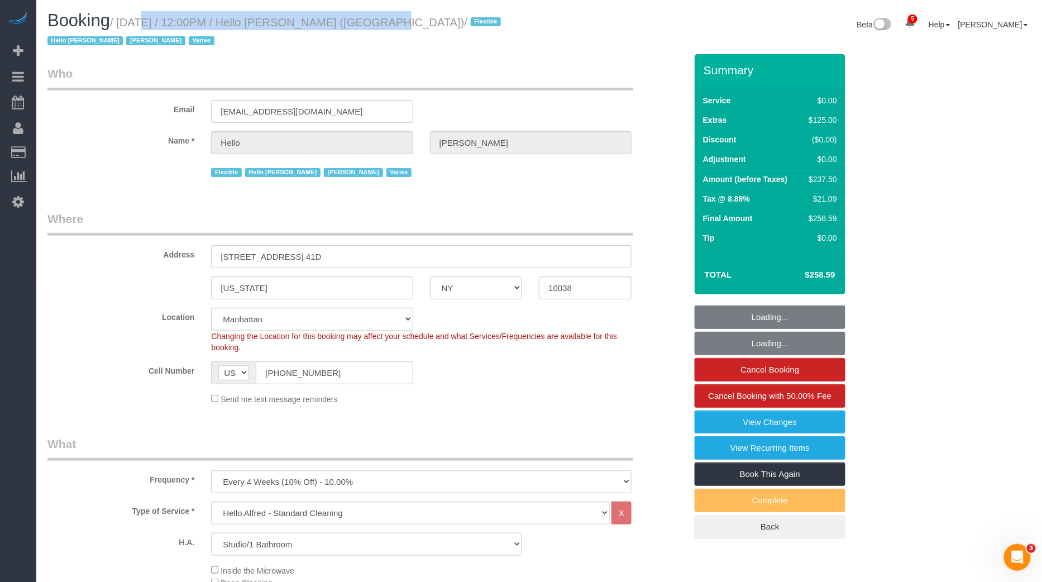 The height and width of the screenshot is (582, 1042). What do you see at coordinates (720, 140) in the screenshot?
I see `label: Discount` at bounding box center [720, 140].